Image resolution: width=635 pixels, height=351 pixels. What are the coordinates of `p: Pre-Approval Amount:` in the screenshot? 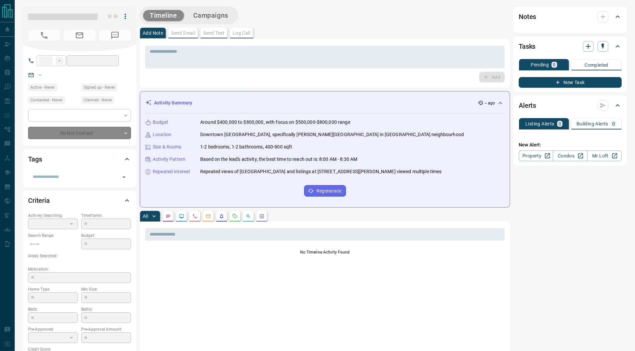 It's located at (106, 330).